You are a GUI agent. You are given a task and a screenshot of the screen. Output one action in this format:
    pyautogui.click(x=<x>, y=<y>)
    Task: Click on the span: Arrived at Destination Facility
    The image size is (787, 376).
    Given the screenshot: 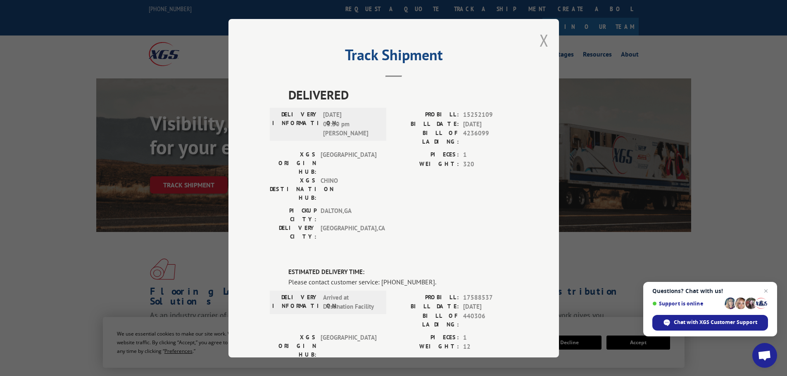 What is the action you would take?
    pyautogui.click(x=351, y=302)
    